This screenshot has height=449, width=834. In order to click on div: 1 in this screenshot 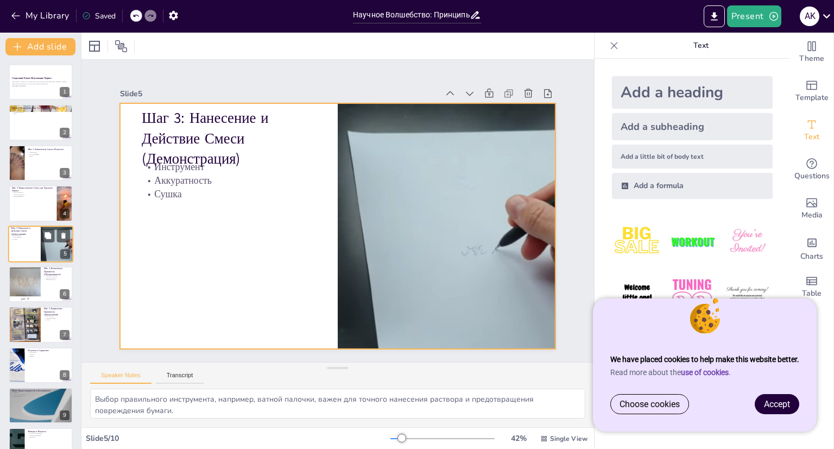, I will do `click(41, 82)`.